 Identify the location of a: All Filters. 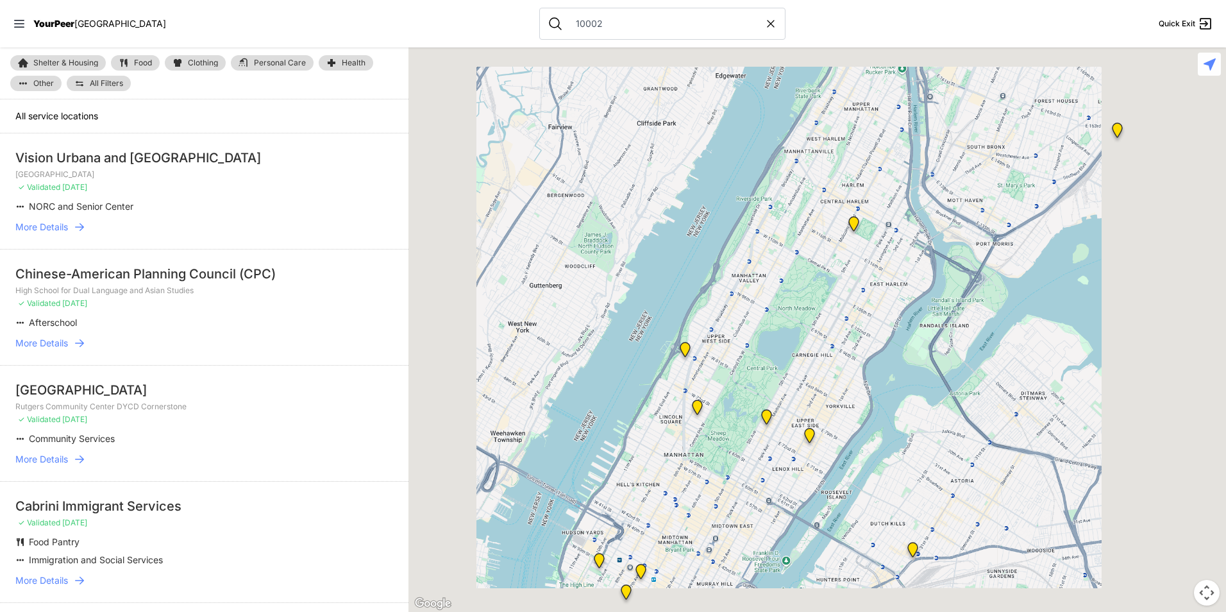
(99, 83).